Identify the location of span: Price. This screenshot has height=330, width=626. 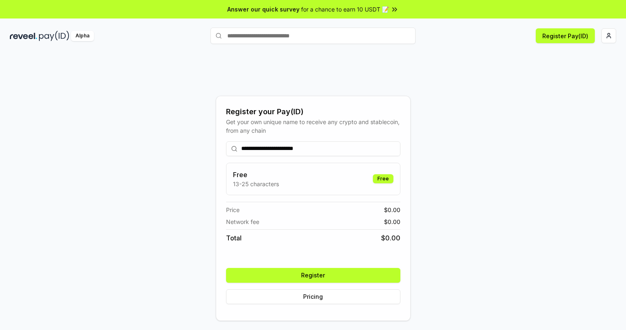
(233, 209).